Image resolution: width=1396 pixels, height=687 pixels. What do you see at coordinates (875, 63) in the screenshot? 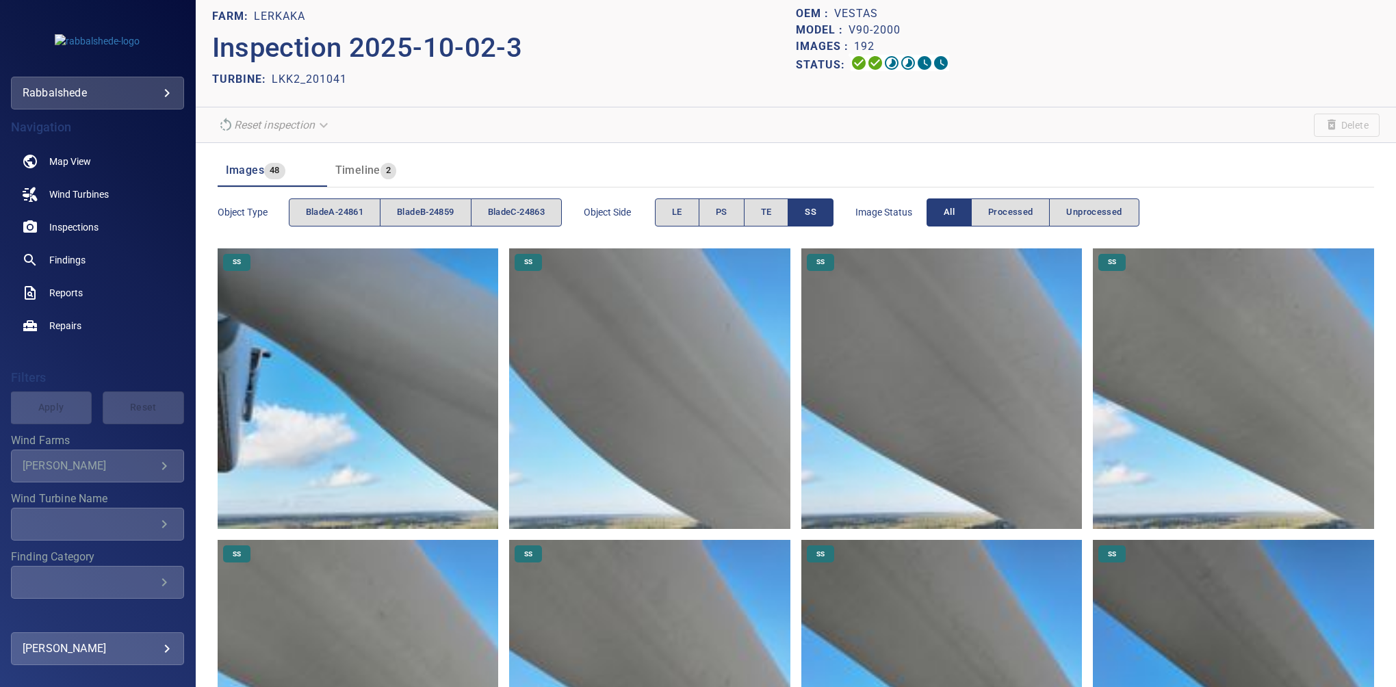
I see `svg: Data Formatted 100%` at bounding box center [875, 63].